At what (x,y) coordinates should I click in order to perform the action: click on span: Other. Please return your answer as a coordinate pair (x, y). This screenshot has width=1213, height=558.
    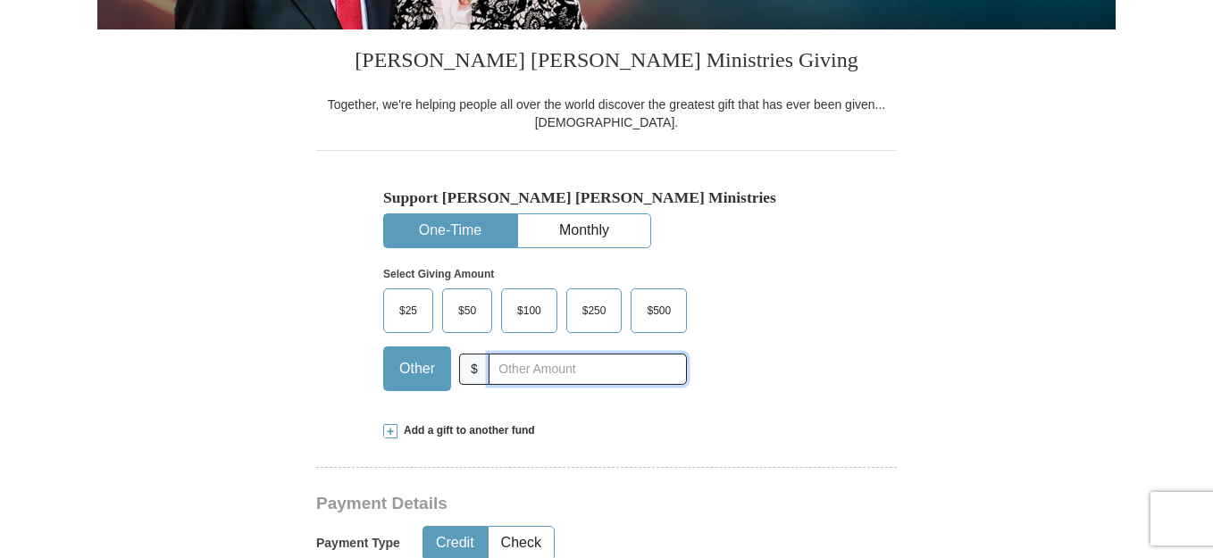
    Looking at the image, I should click on (417, 369).